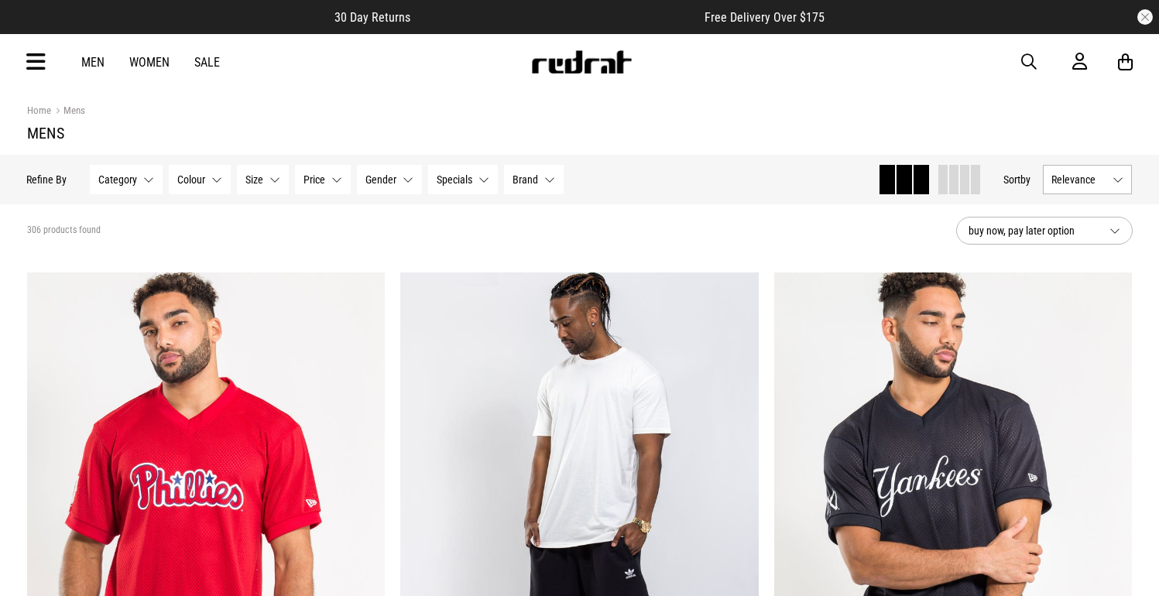  I want to click on p: Refine By, so click(47, 180).